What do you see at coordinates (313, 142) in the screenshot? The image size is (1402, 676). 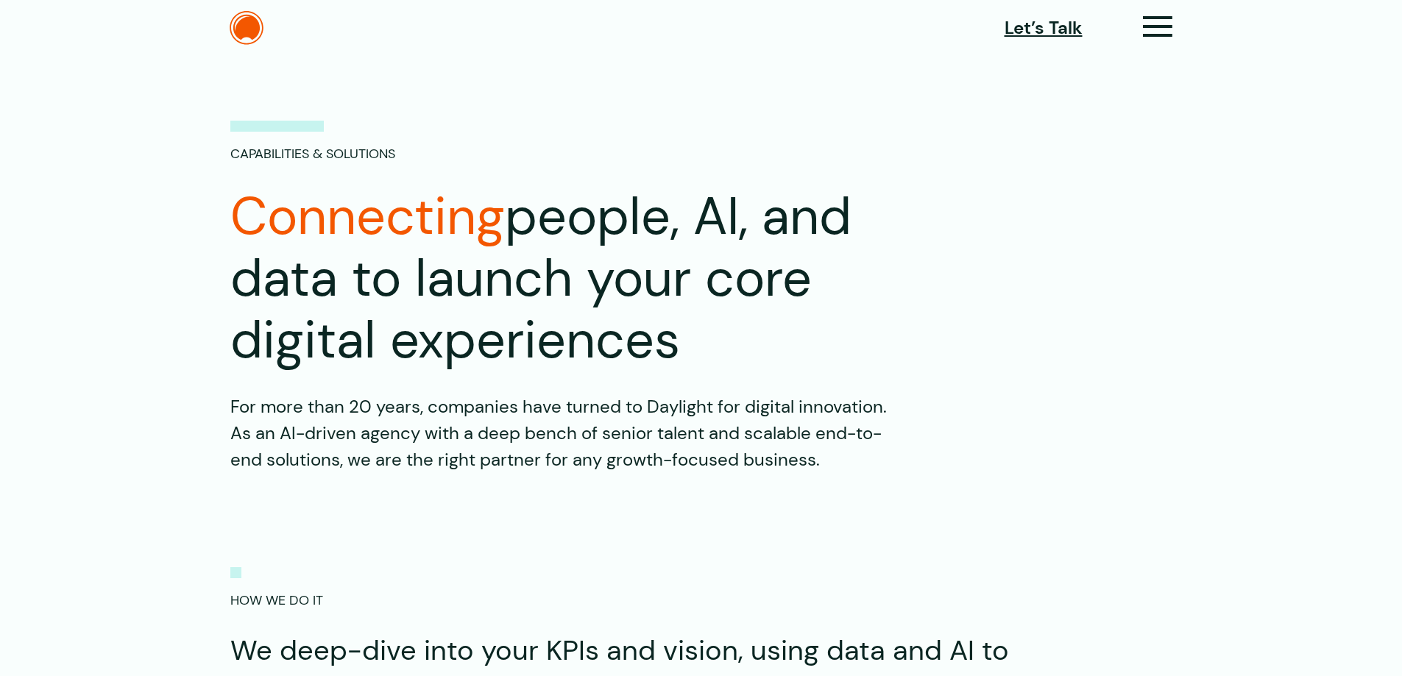 I see `p: Capabilities & Solutions` at bounding box center [313, 142].